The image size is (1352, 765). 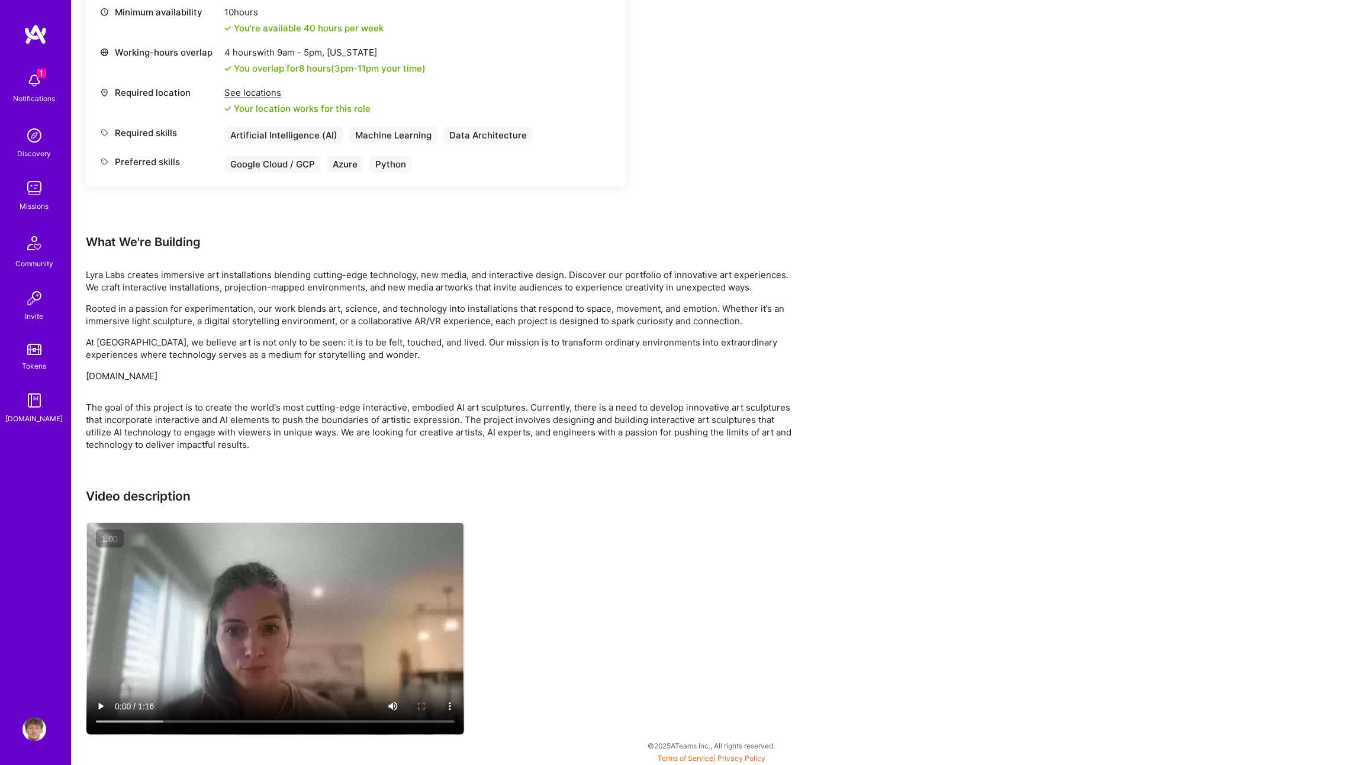 I want to click on div: Minimum availability, so click(x=159, y=12).